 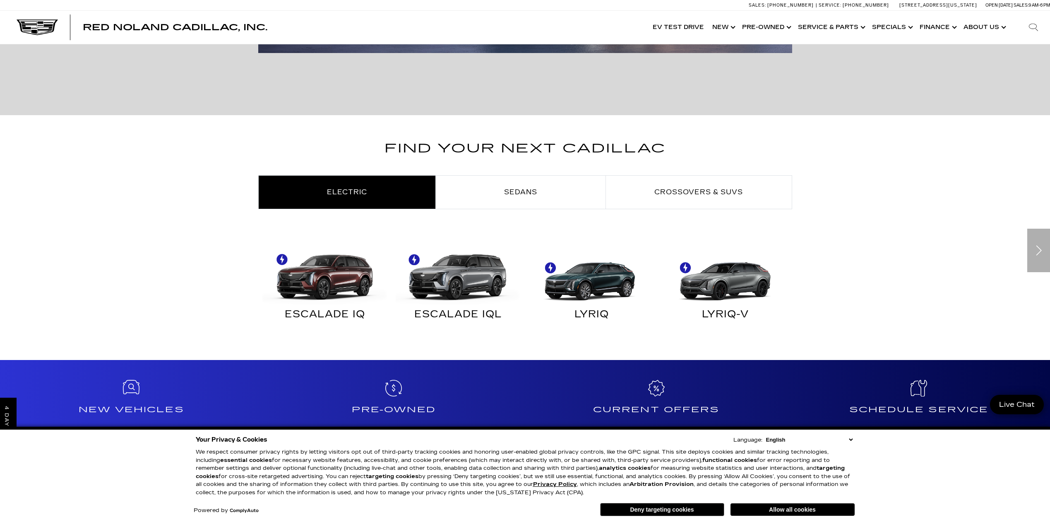 I want to click on strong: analytics cookies, so click(x=625, y=468).